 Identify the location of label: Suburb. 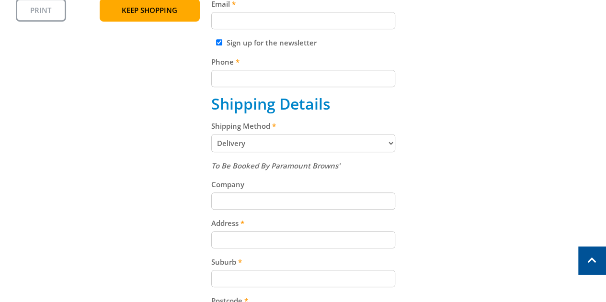
(303, 262).